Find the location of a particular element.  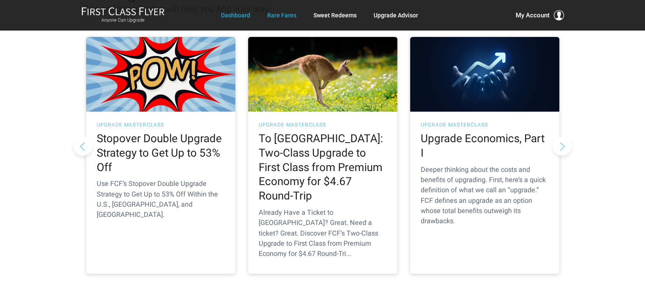

img: First Class Flyer is located at coordinates (123, 11).